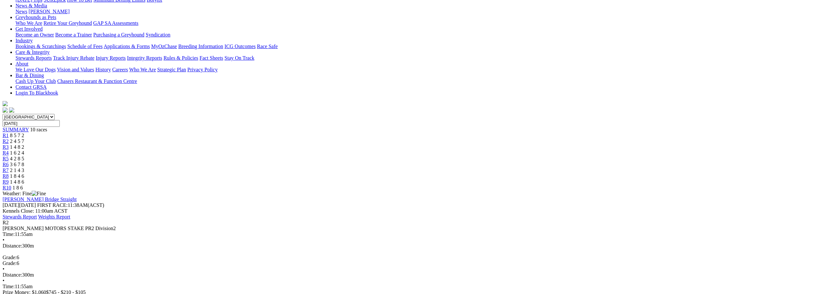 The width and height of the screenshot is (822, 294). Describe the element at coordinates (38, 130) in the screenshot. I see `span: 10 races` at that location.